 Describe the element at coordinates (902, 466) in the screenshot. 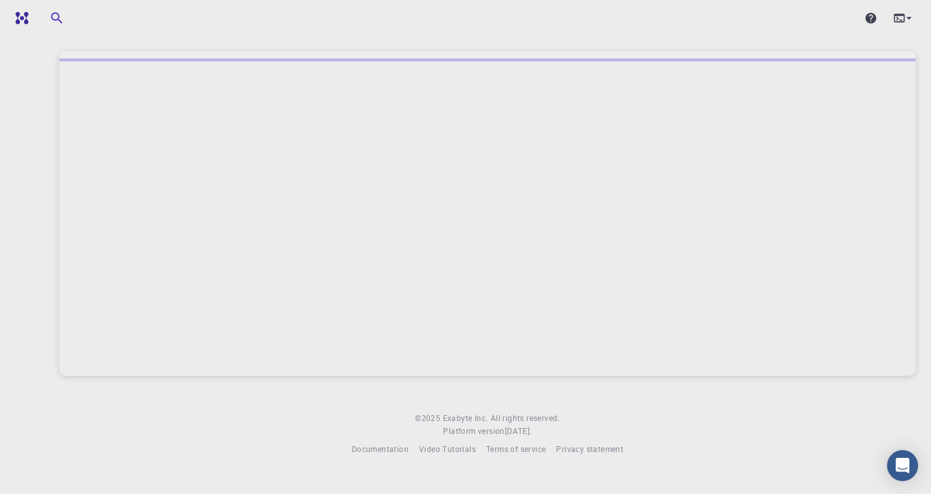

I see `div: Open Intercom Messenger` at that location.